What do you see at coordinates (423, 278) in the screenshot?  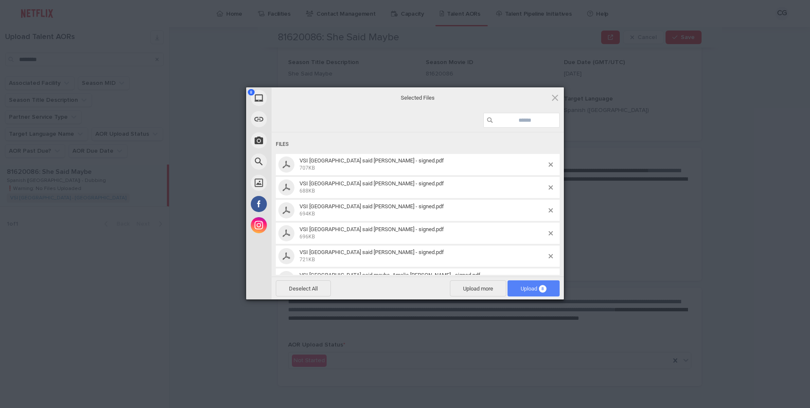 I see `span: VSI Spain_She said maybe_Amalia Cantarero - signed.pdf` at bounding box center [423, 278].